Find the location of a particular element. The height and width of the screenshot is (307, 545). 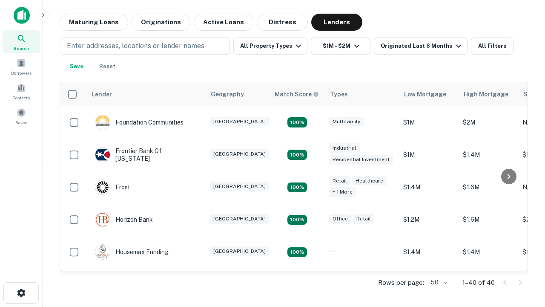

button: All Property Types is located at coordinates (270, 46).